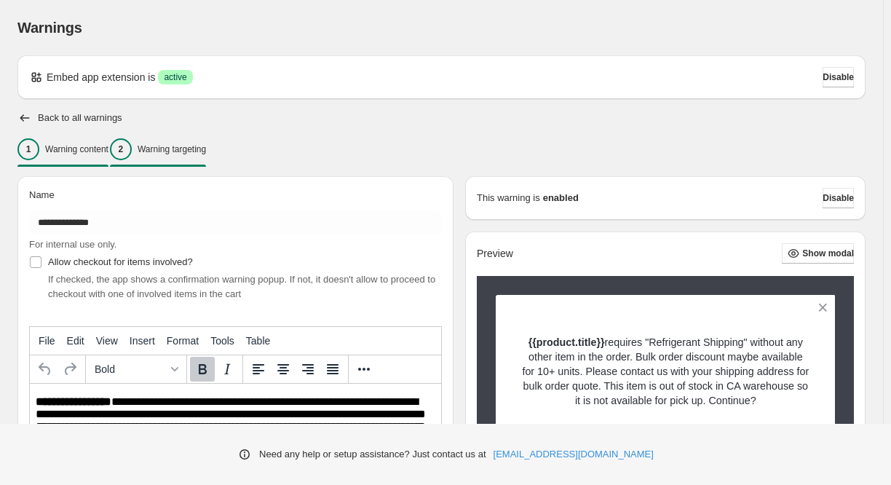 The height and width of the screenshot is (485, 891). Describe the element at coordinates (107, 341) in the screenshot. I see `span: View` at that location.